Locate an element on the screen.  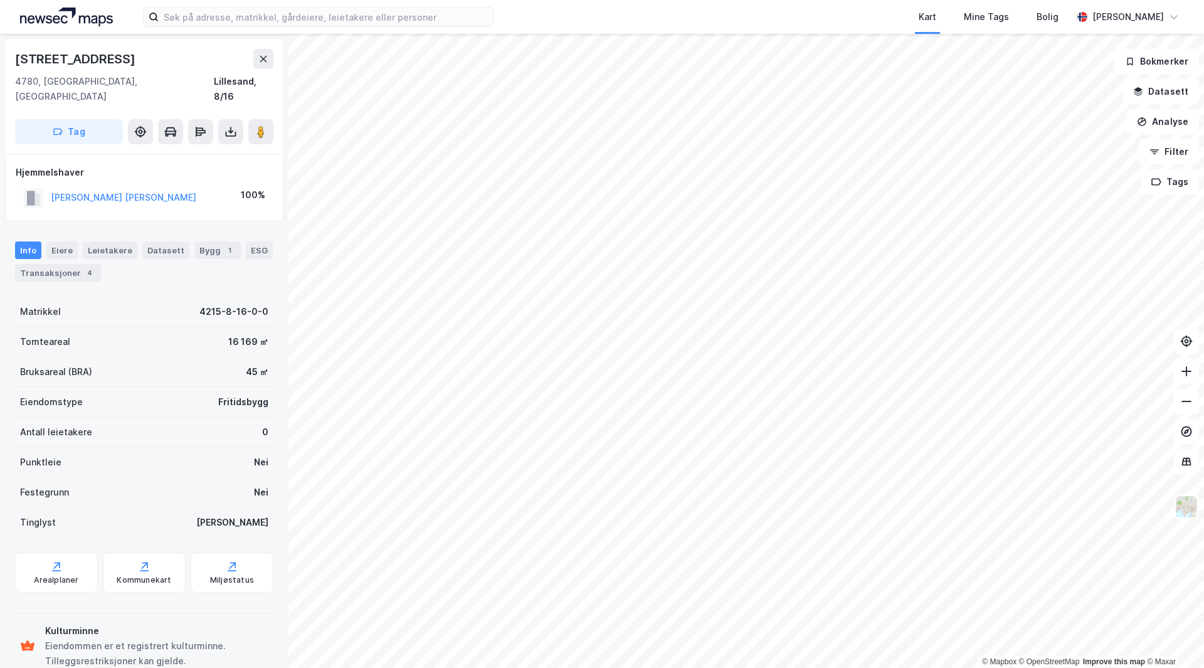
button: Filter is located at coordinates (1169, 152).